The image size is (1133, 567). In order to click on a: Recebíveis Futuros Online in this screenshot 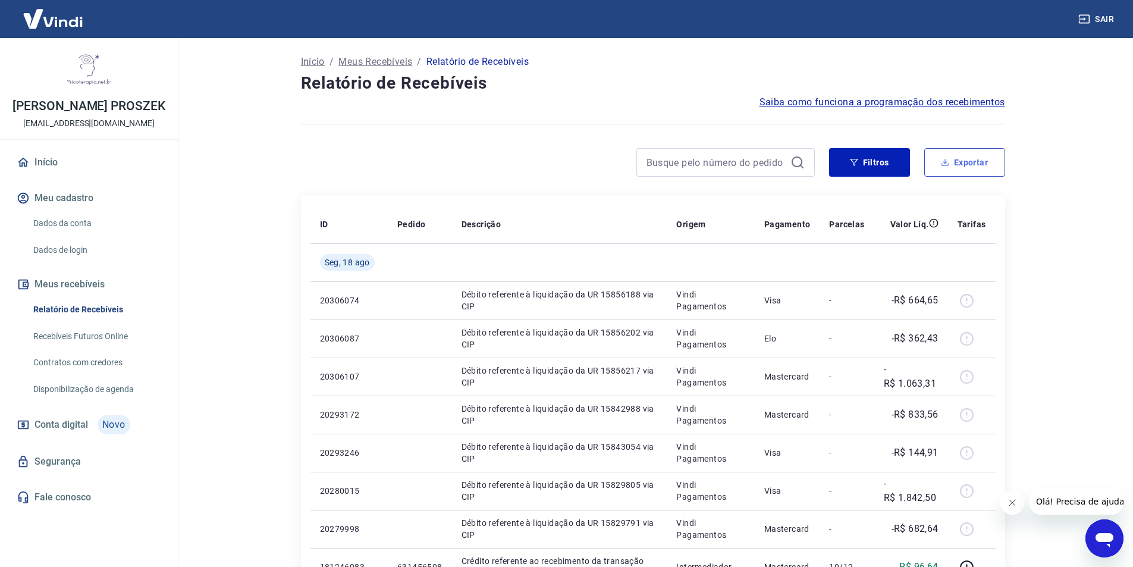, I will do `click(96, 336)`.